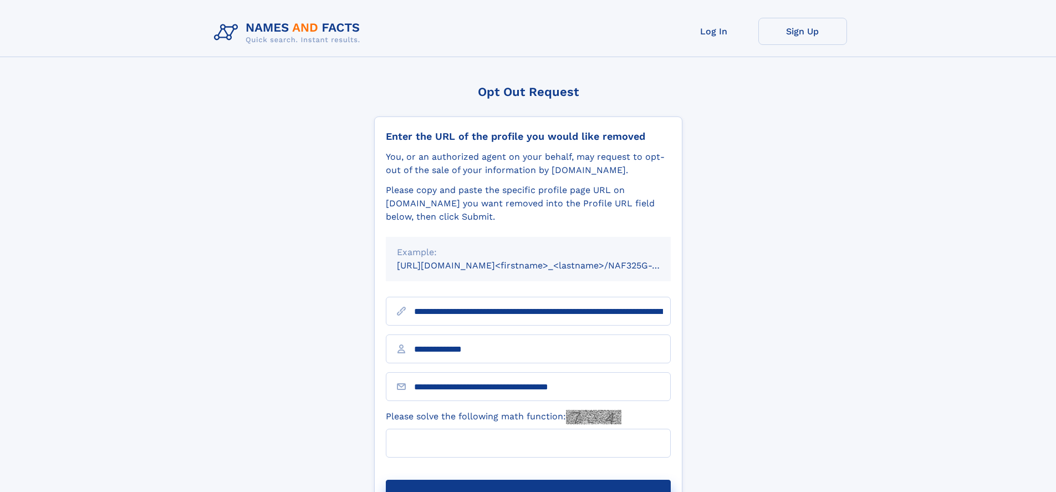 The width and height of the screenshot is (1056, 492). Describe the element at coordinates (528, 164) in the screenshot. I see `div: You, or an authorized agent on your behalf, may request to opt-out of the sale of your informatio...` at that location.